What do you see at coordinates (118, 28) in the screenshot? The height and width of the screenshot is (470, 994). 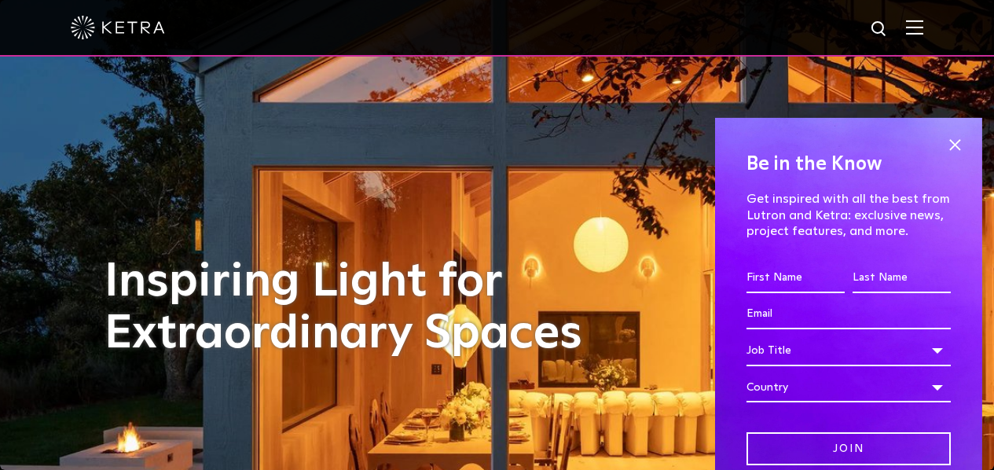 I see `img: ketra-logo-2019-white` at bounding box center [118, 28].